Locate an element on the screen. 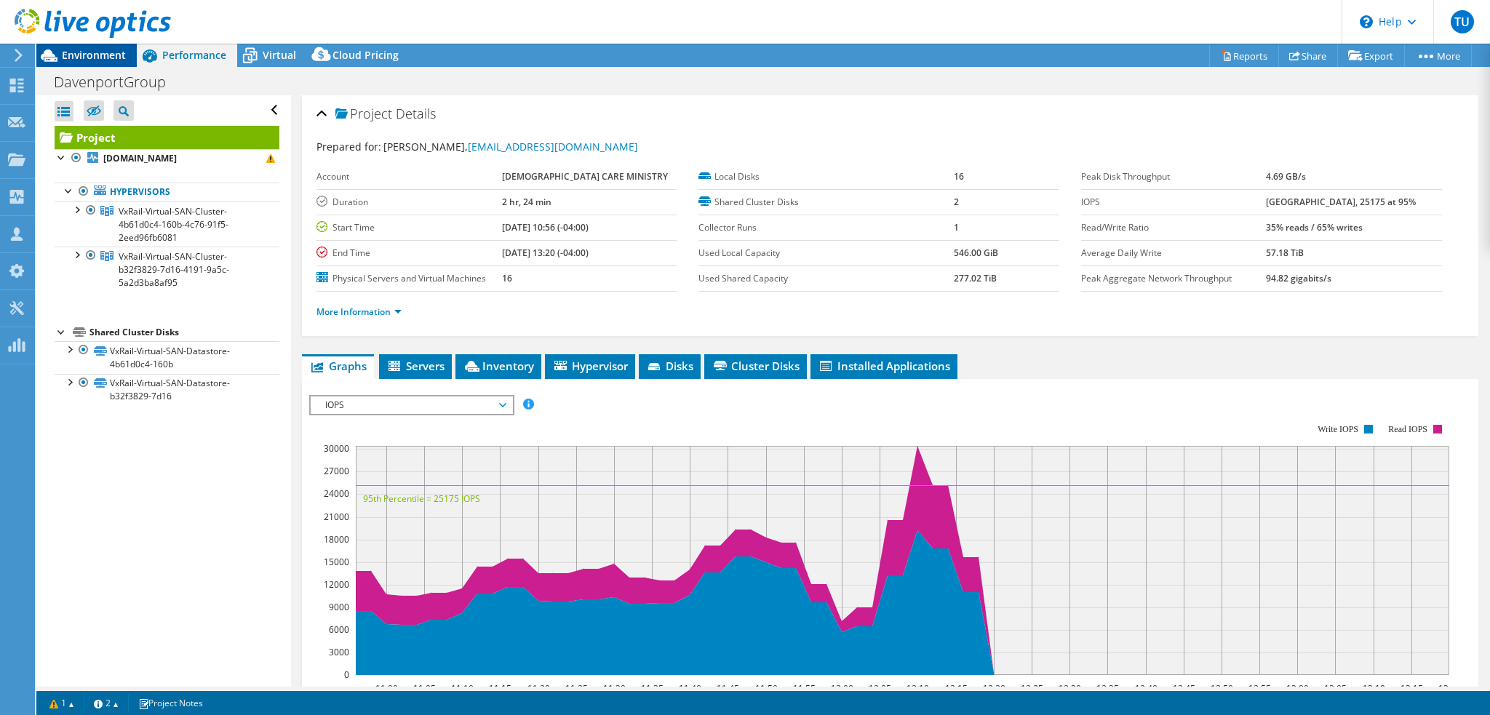 Image resolution: width=1490 pixels, height=715 pixels. div: Shared Cluster Disks is located at coordinates (184, 333).